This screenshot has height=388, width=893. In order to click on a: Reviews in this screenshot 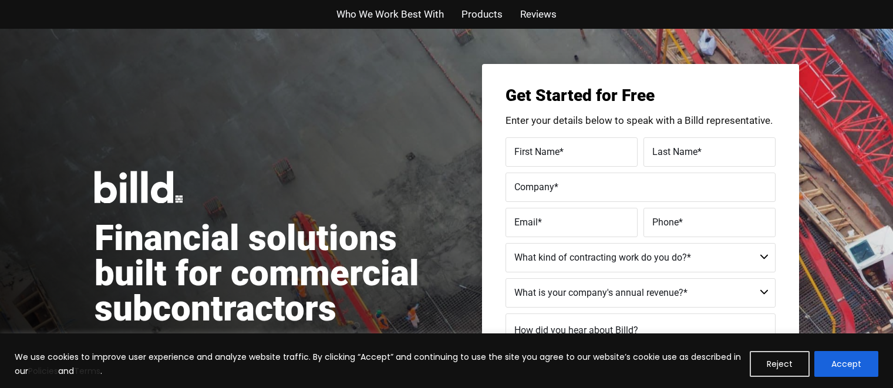, I will do `click(539, 14)`.